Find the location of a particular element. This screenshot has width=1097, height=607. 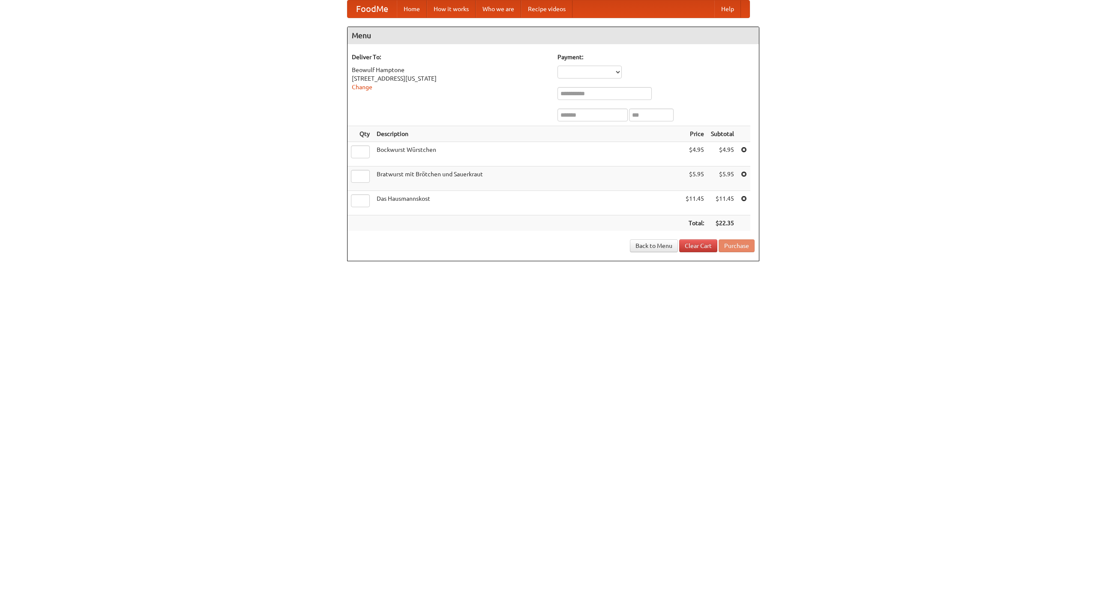

a: Back to Menu is located at coordinates (654, 246).